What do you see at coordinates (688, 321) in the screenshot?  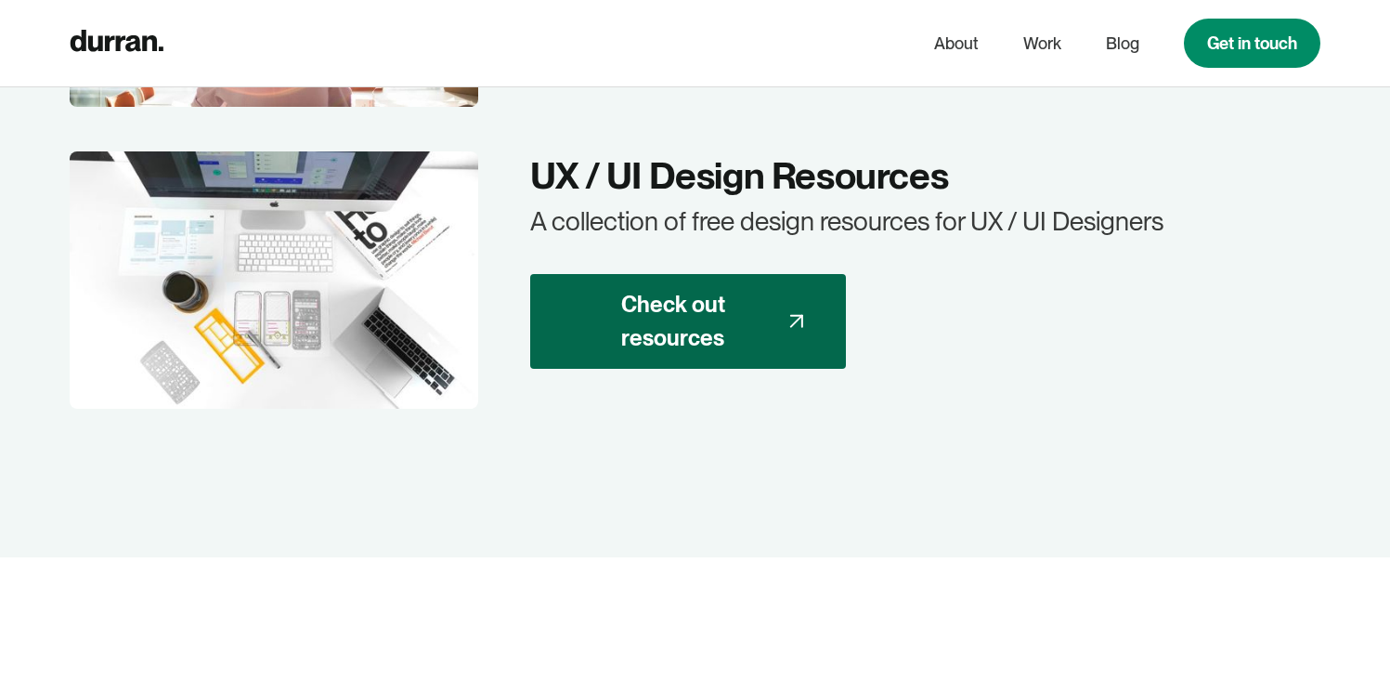 I see `a: Check out resources` at bounding box center [688, 321].